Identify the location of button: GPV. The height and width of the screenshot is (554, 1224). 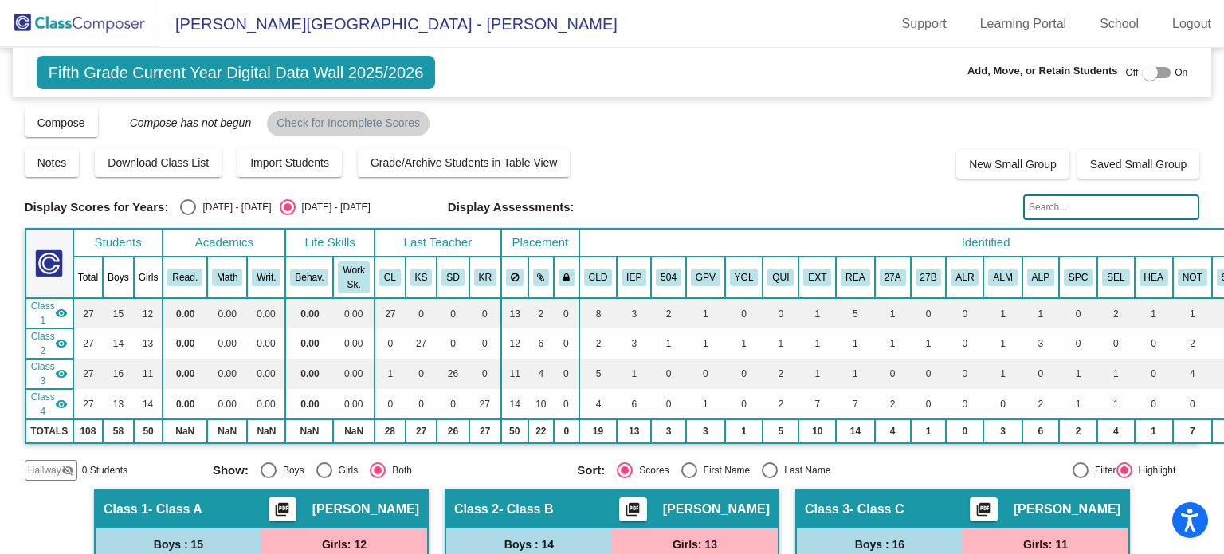
(705, 277).